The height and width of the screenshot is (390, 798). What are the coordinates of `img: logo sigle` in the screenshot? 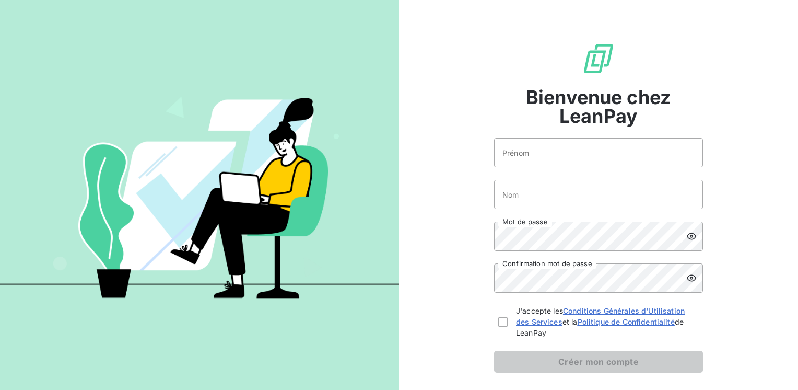 It's located at (598, 58).